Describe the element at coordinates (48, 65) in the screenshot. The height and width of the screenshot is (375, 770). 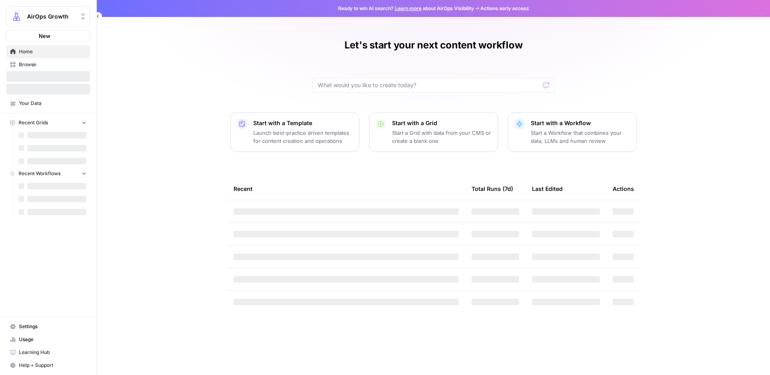
I see `a: Browse` at that location.